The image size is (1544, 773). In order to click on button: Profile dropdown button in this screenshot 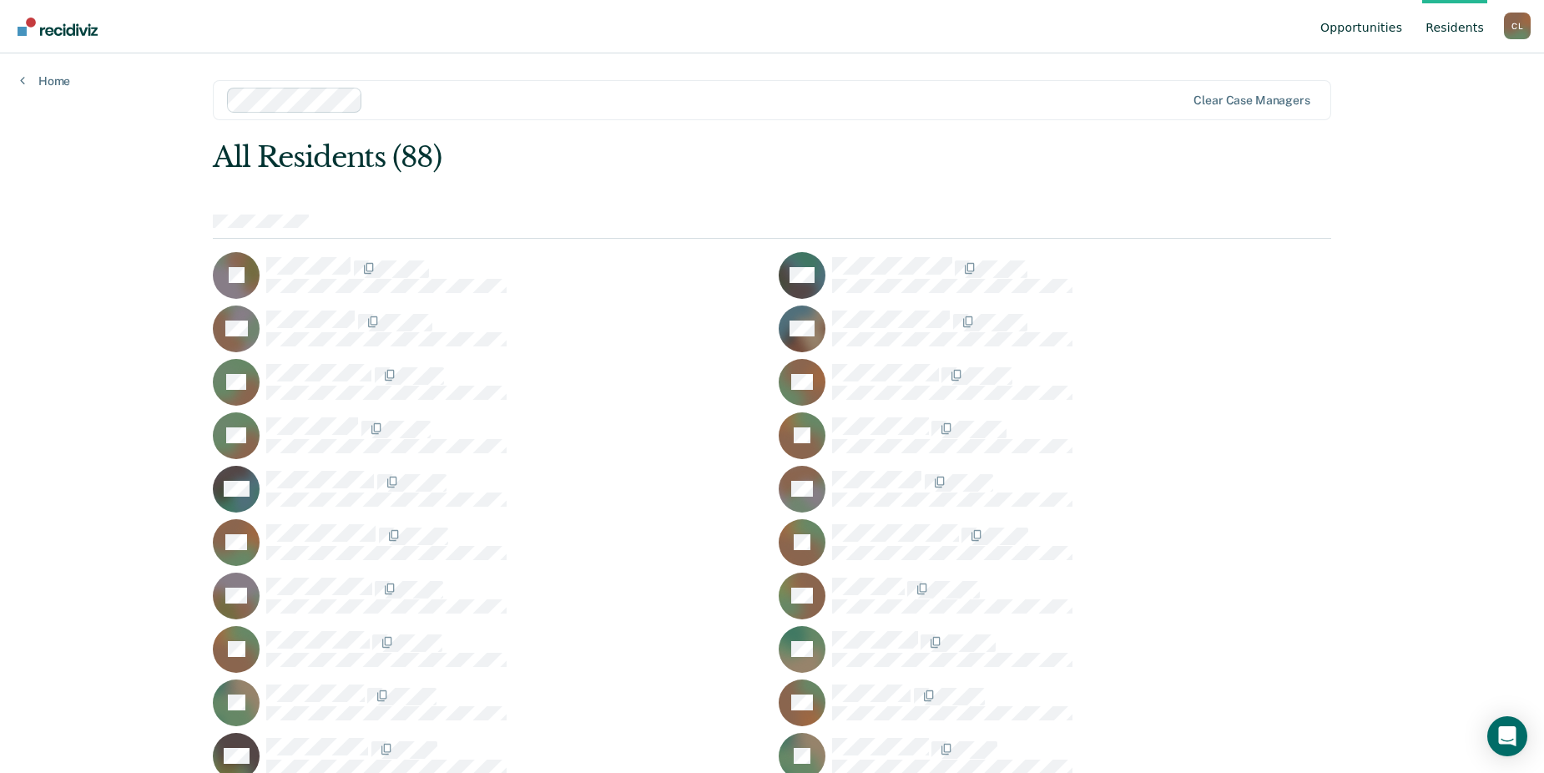, I will do `click(1518, 26)`.